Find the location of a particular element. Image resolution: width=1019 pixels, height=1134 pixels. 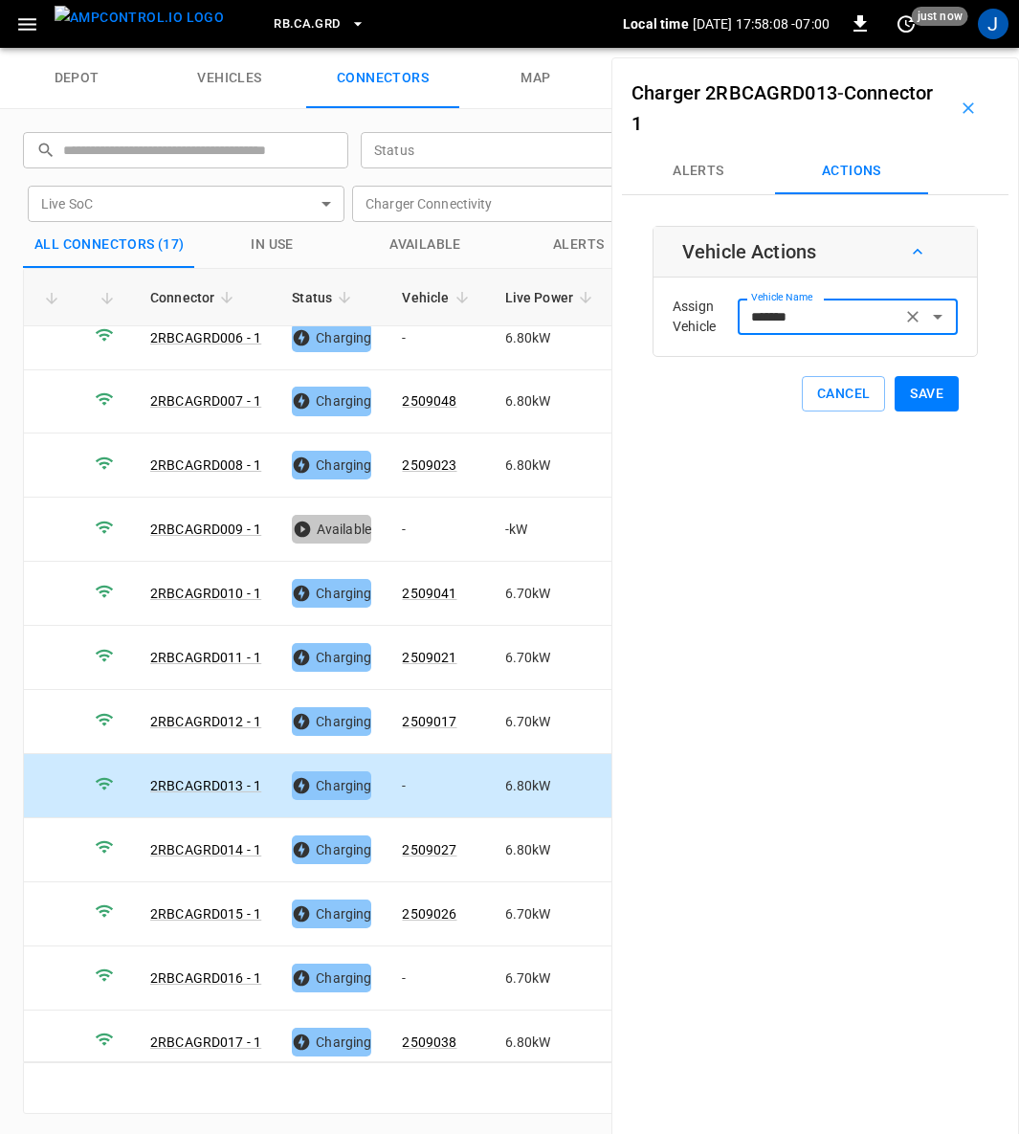

a: 2RBCAGRD008 - 1 is located at coordinates (206, 465).